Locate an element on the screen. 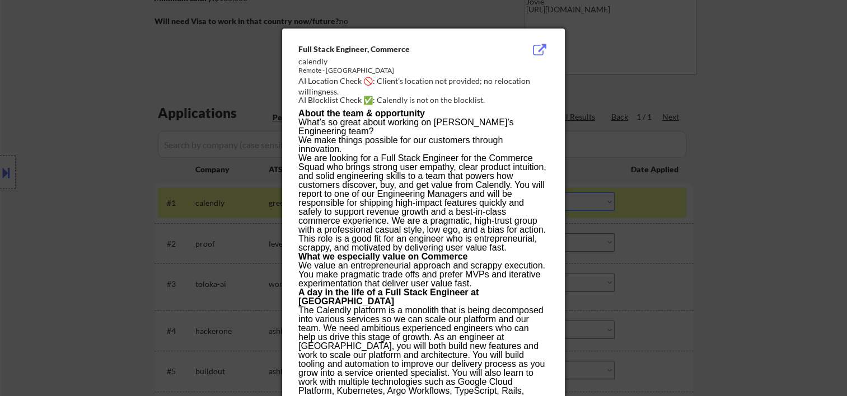  p: We value an entrepreneurial approach and scrappy execution. You make pragmatic trade offs and pre... is located at coordinates (423, 275).